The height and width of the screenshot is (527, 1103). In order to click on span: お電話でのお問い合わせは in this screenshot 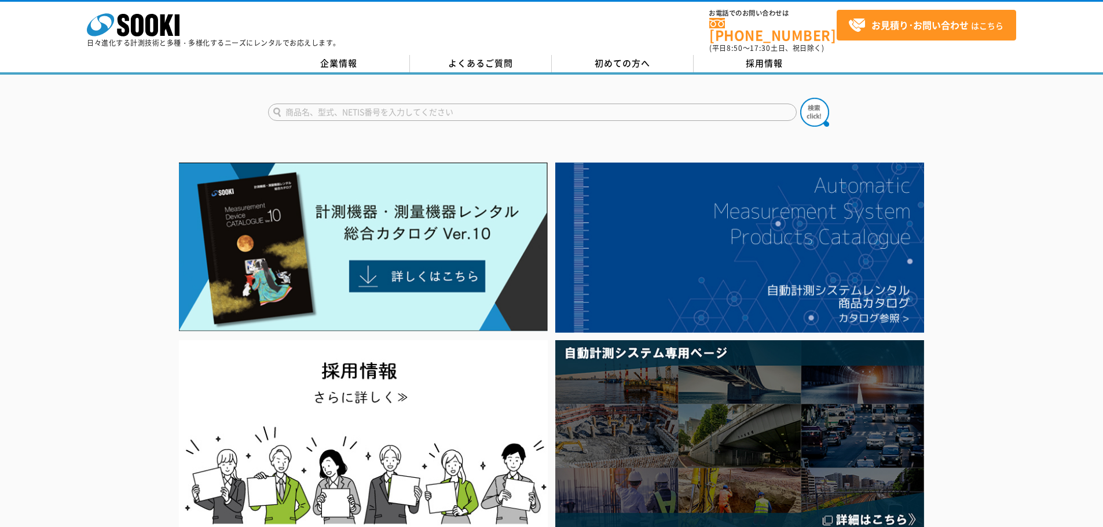, I will do `click(773, 13)`.